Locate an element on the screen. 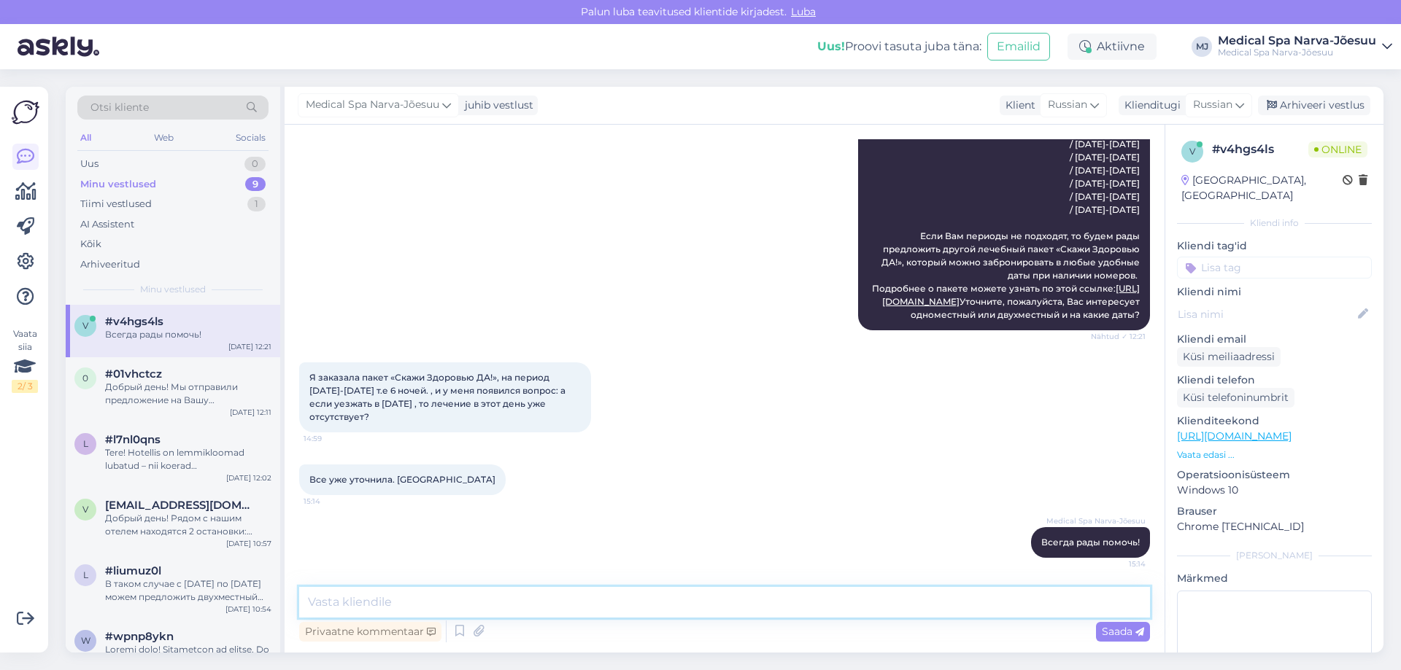  span: #v4hgs4ls is located at coordinates (134, 322).